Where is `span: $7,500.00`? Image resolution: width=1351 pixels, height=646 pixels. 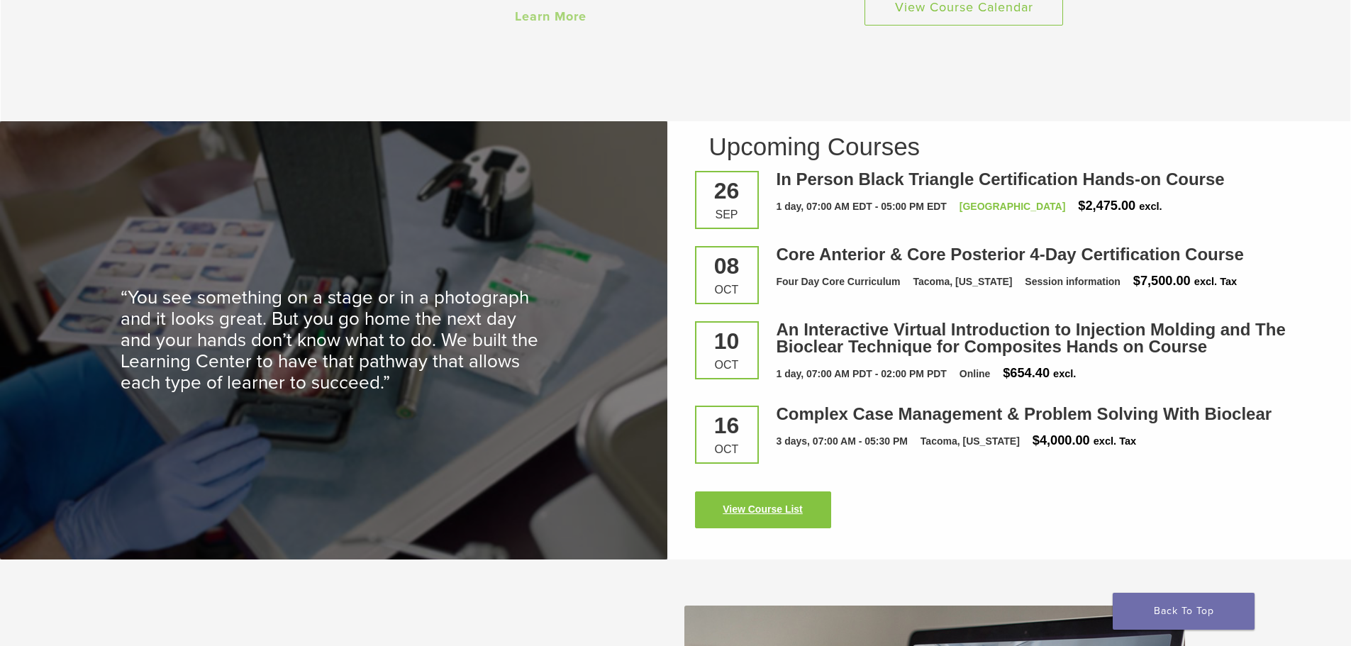 span: $7,500.00 is located at coordinates (1162, 281).